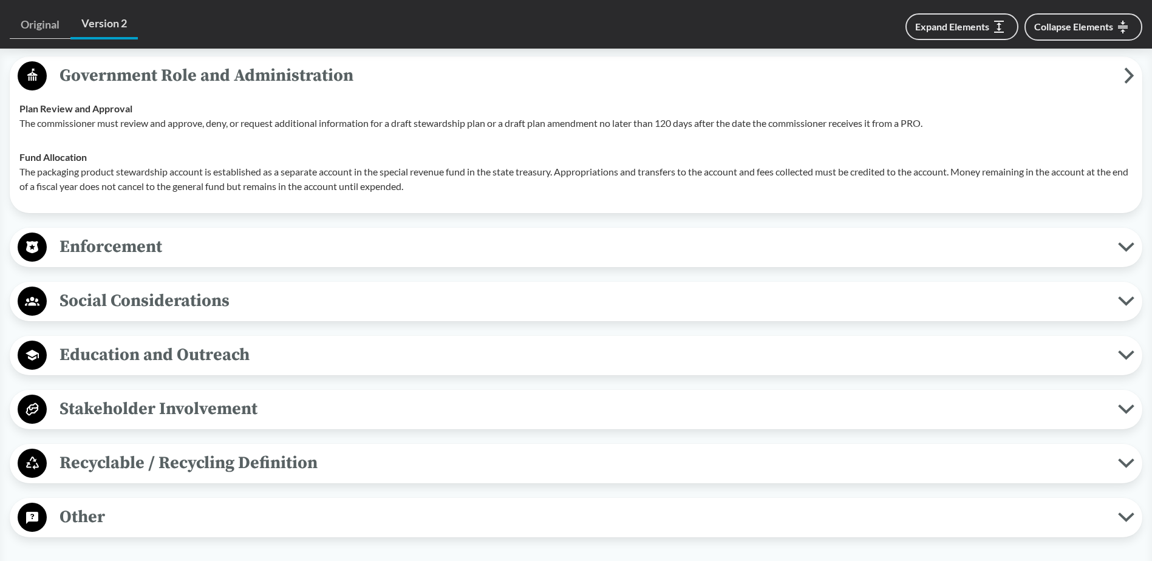 The width and height of the screenshot is (1152, 561). What do you see at coordinates (576, 517) in the screenshot?
I see `button: Other` at bounding box center [576, 517].